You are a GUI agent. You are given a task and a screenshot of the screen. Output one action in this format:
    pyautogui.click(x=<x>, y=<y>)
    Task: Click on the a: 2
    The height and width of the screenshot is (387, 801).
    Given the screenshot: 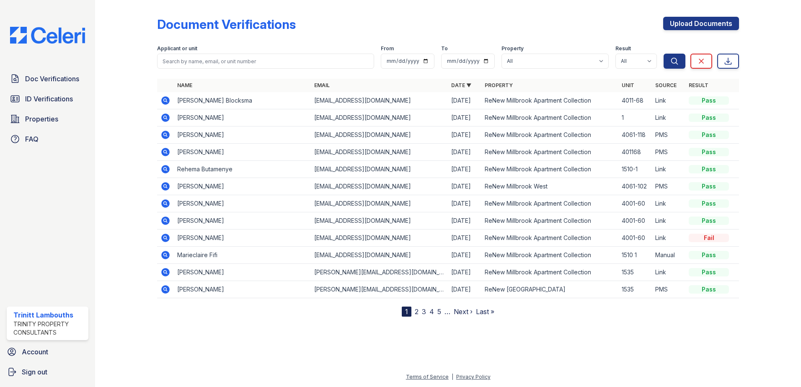 What is the action you would take?
    pyautogui.click(x=416, y=312)
    